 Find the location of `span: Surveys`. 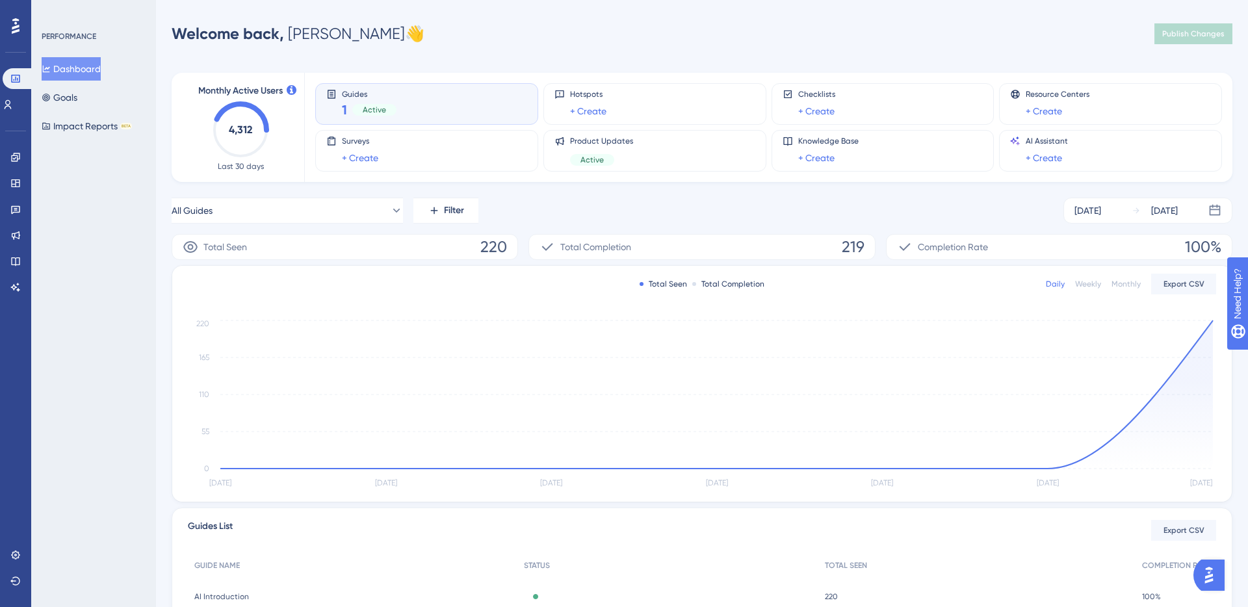

span: Surveys is located at coordinates (360, 141).